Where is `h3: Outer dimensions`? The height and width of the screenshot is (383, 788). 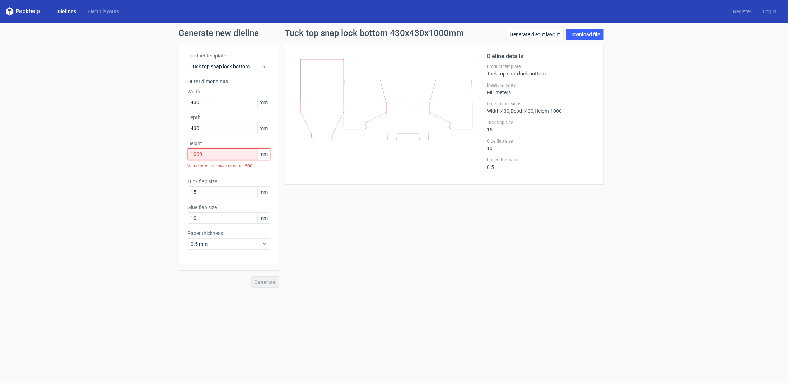 h3: Outer dimensions is located at coordinates (229, 81).